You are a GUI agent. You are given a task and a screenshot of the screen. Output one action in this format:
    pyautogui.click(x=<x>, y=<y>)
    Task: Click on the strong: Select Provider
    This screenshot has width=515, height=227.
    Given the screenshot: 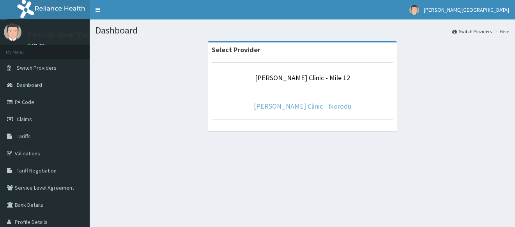 What is the action you would take?
    pyautogui.click(x=236, y=49)
    